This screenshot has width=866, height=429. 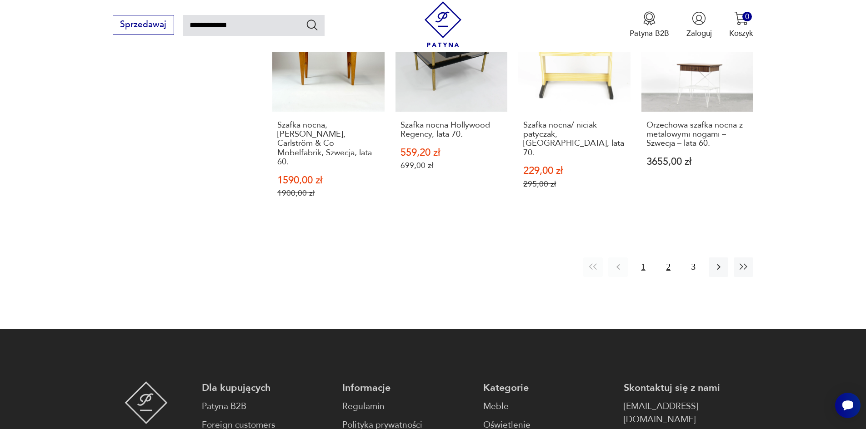 I want to click on img: Ikonka użytkownika, so click(x=698, y=18).